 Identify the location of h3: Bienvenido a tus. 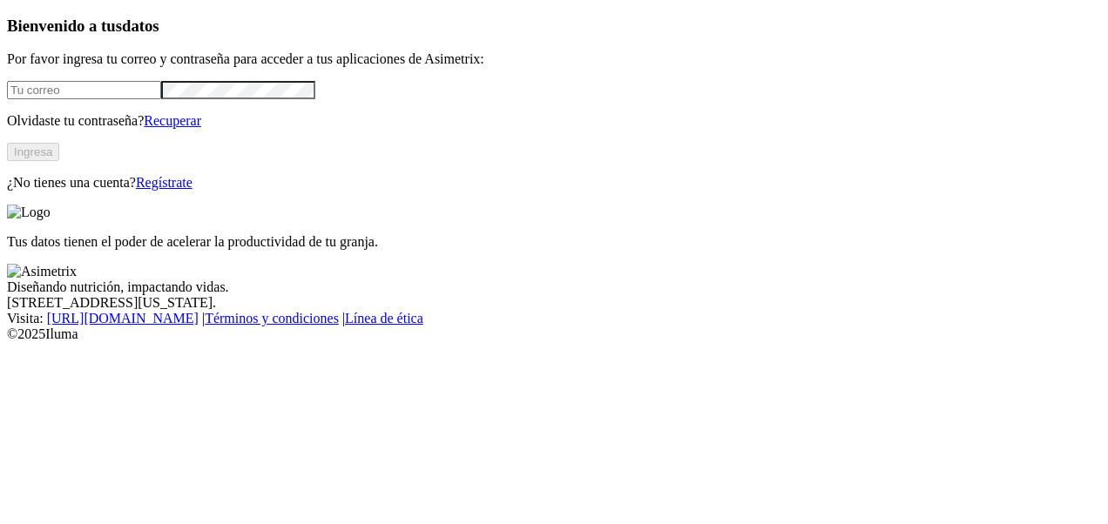
(554, 26).